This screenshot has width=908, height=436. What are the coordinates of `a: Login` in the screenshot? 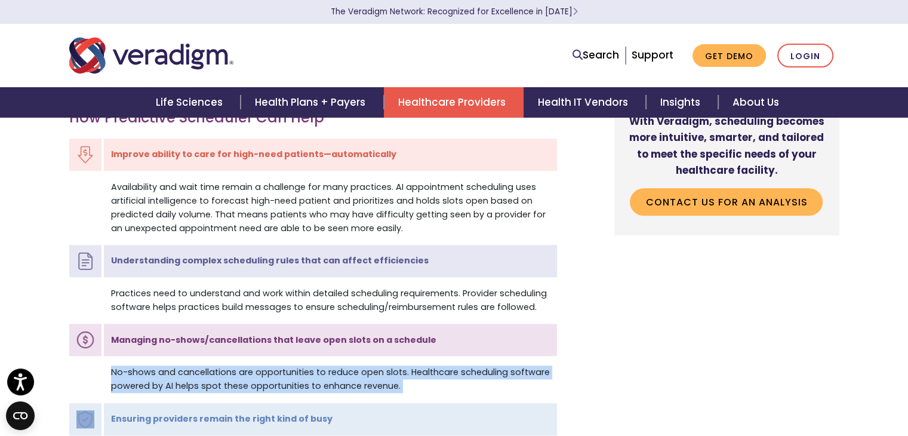 It's located at (805, 56).